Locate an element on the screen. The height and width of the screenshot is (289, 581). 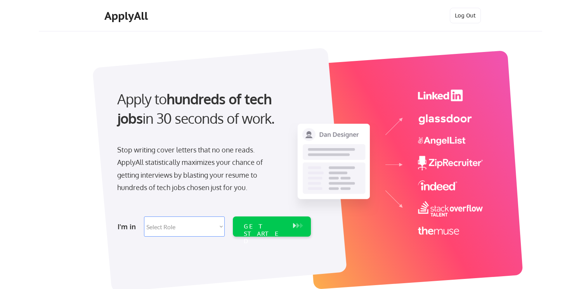
div: ApplyAll is located at coordinates (127, 16).